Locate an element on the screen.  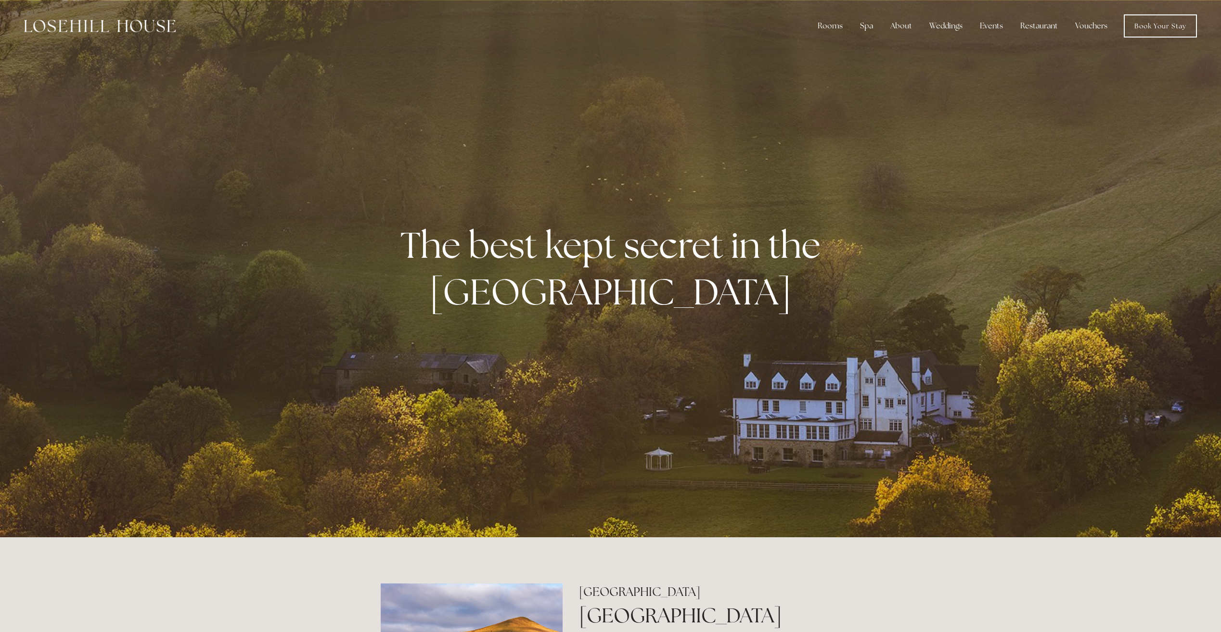
div: About is located at coordinates (901, 26).